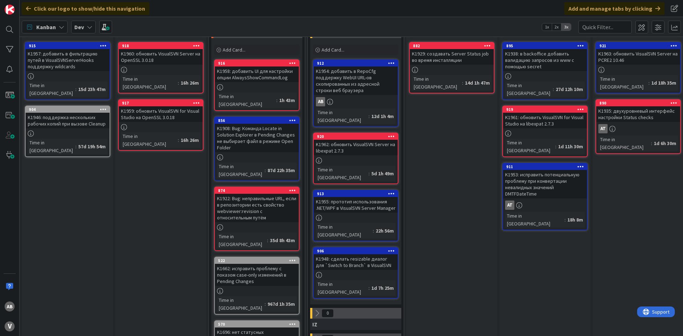 The height and width of the screenshot is (336, 683). I want to click on div: K1959: обновить VisualSVN for Visual Studio на OpenSSL 3.0.18, so click(161, 114).